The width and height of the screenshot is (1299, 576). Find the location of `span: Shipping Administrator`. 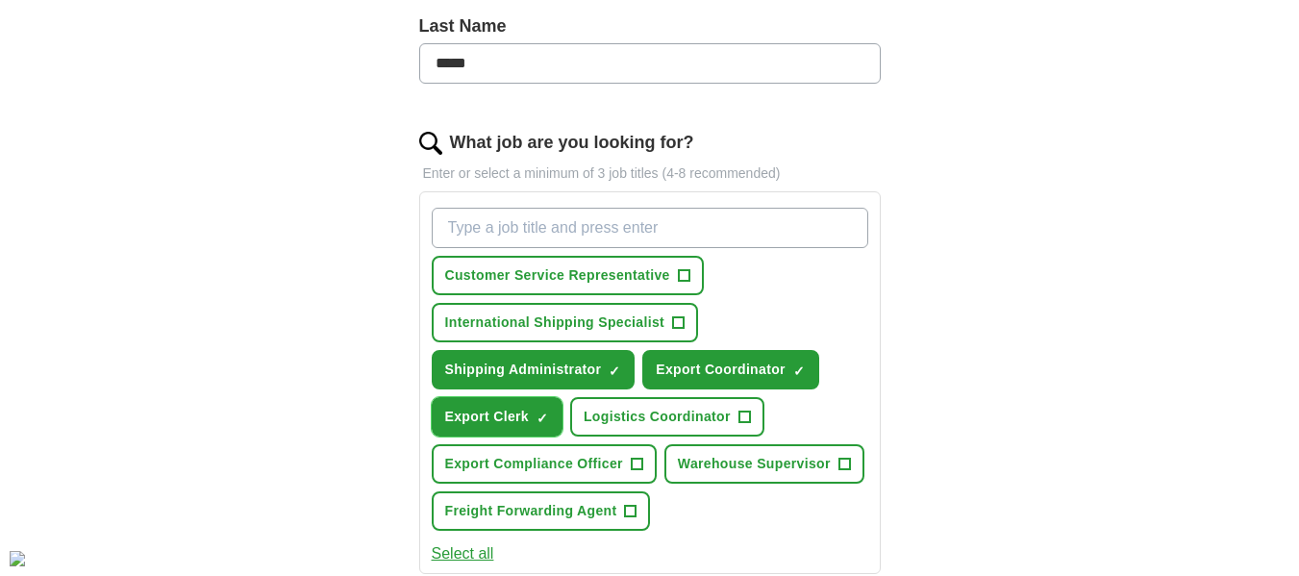

span: Shipping Administrator is located at coordinates (523, 369).